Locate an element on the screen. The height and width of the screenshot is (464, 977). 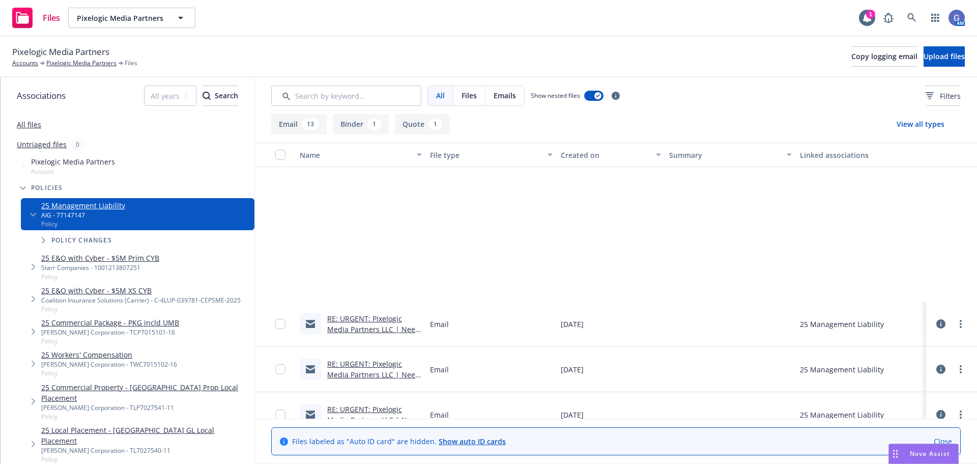
span: Upload files is located at coordinates (944, 56).